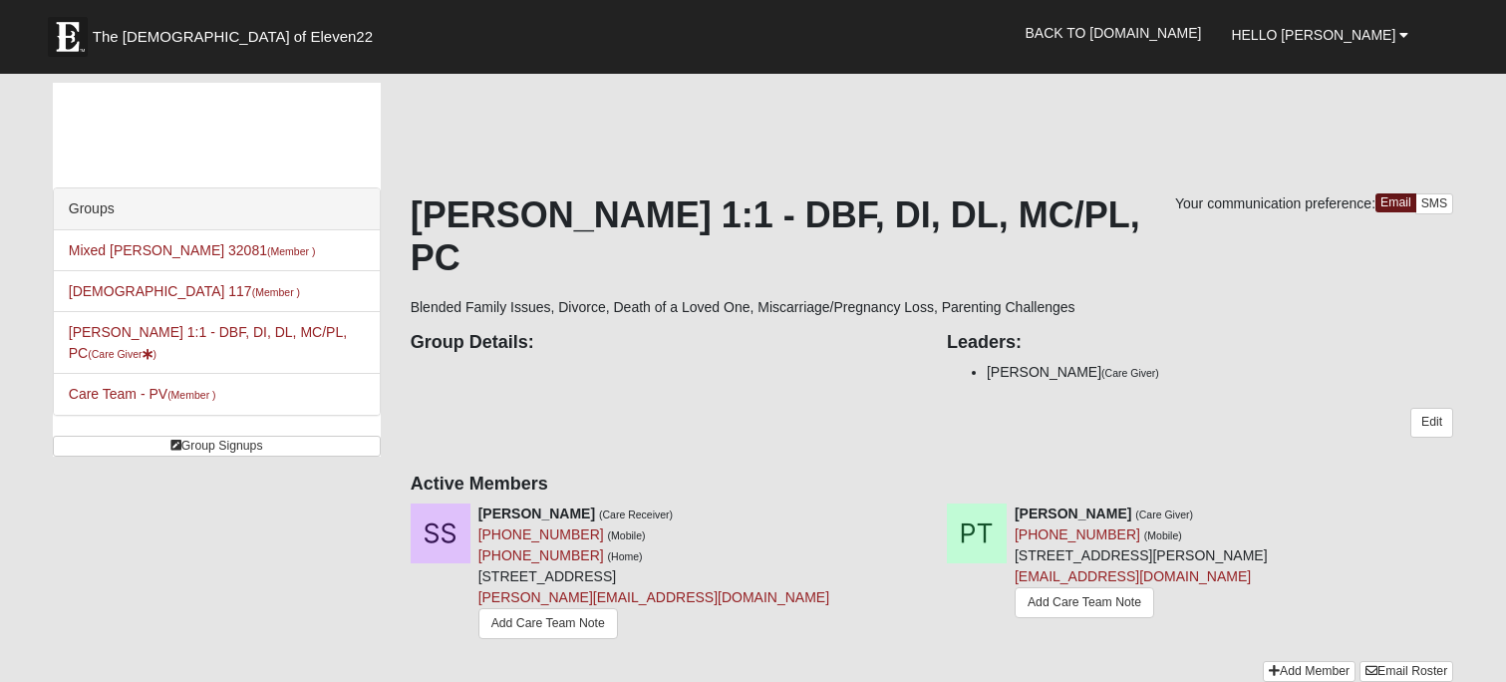 This screenshot has width=1506, height=682. I want to click on div: Blended Family Issues, Divorce, Death of a Loved One, Miscarriage/Pregnancy Loss, Parenting Chall..., so click(932, 427).